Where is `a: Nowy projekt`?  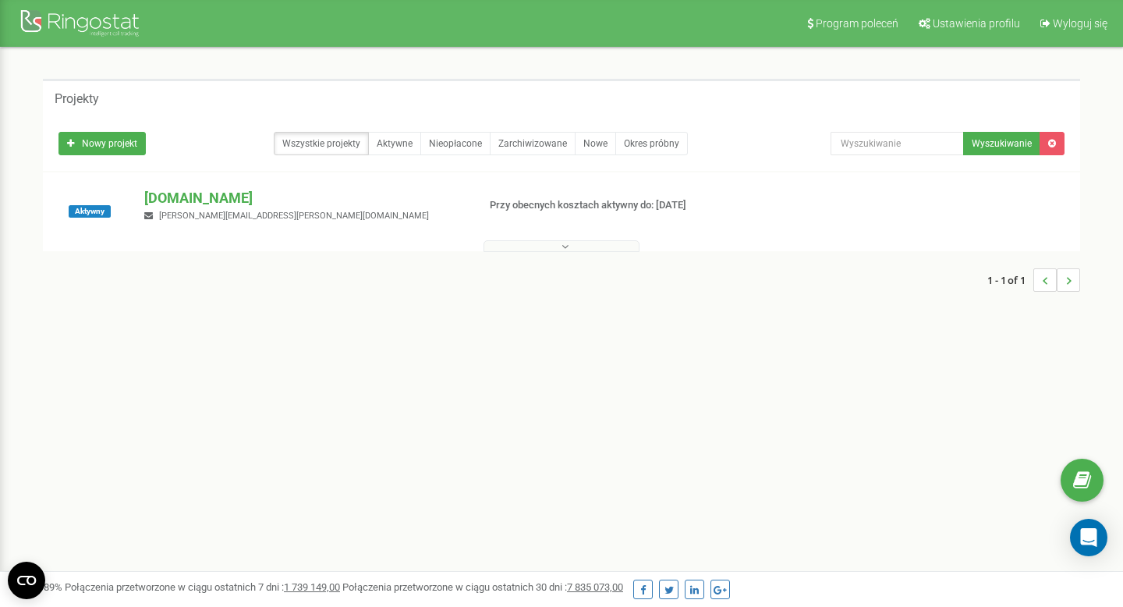
a: Nowy projekt is located at coordinates (102, 144).